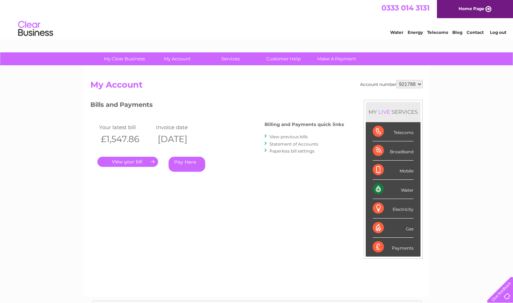 The width and height of the screenshot is (513, 303). I want to click on div: Payments, so click(393, 247).